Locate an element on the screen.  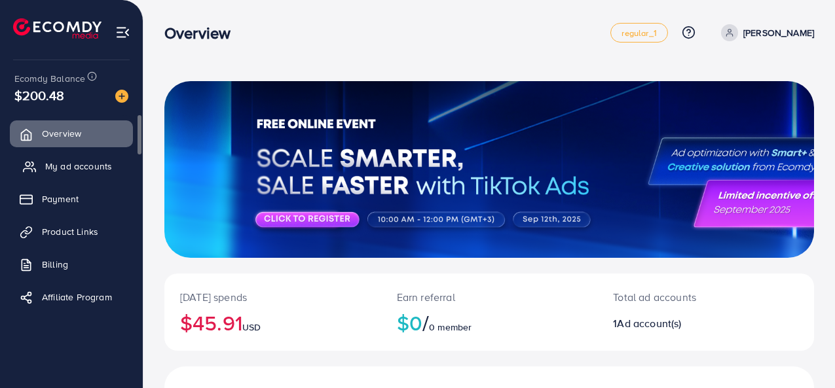
a: Affiliate Program is located at coordinates (71, 297).